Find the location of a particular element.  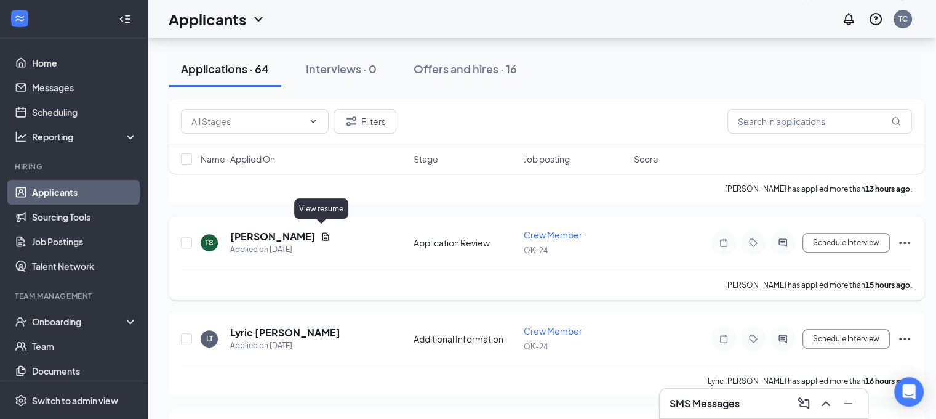

a: Messages is located at coordinates (84, 87).